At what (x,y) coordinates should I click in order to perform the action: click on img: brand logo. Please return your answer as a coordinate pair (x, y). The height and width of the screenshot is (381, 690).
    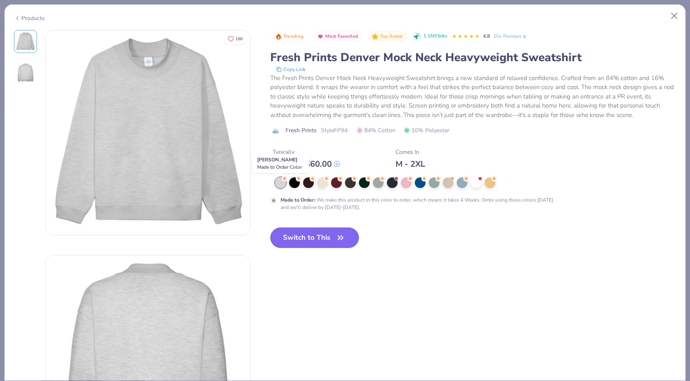
    Looking at the image, I should click on (276, 131).